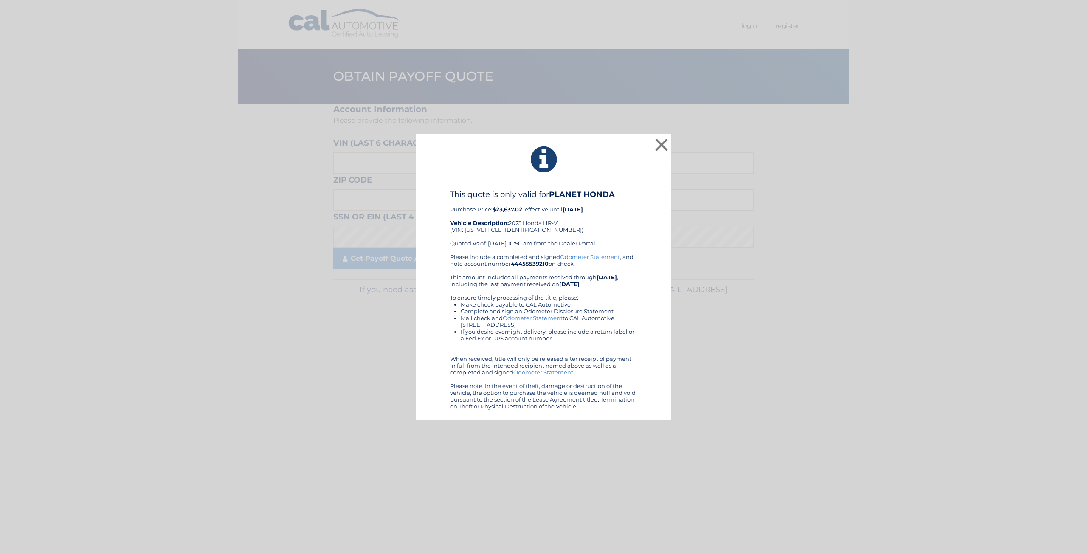  I want to click on b: PLANET HONDA, so click(582, 194).